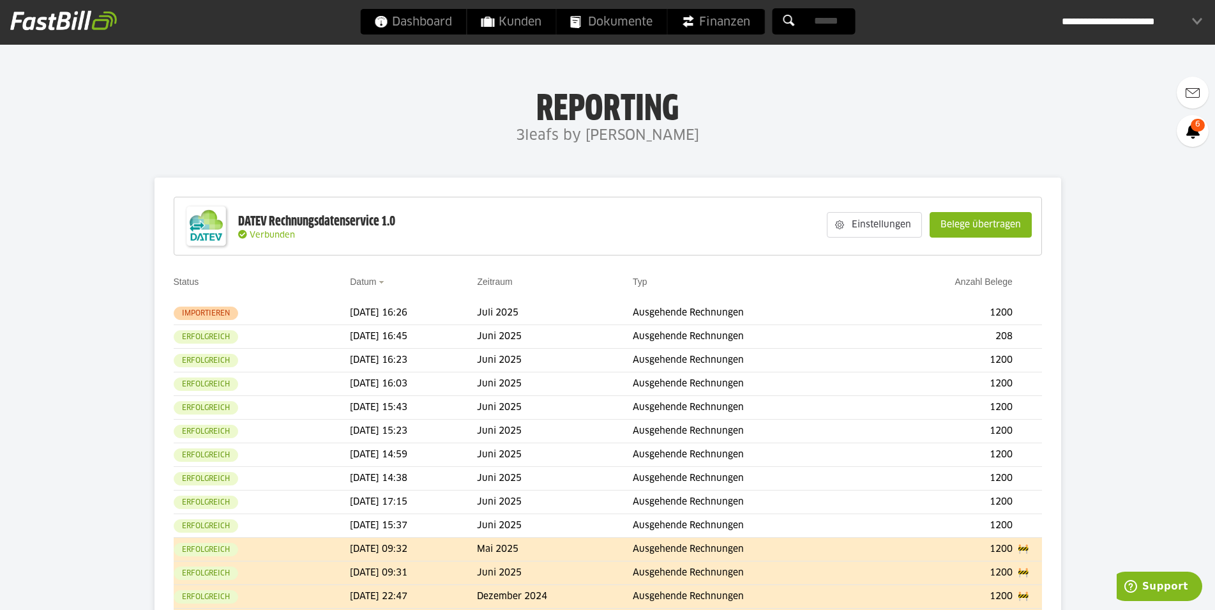 Image resolution: width=1215 pixels, height=610 pixels. I want to click on img: sort_desc.gif, so click(382, 282).